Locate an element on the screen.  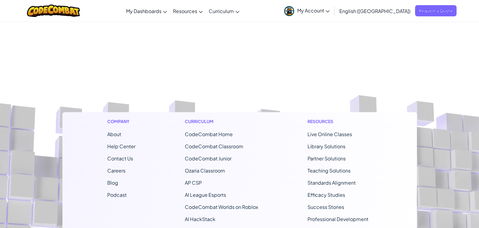
a: Professional Development is located at coordinates (337, 219).